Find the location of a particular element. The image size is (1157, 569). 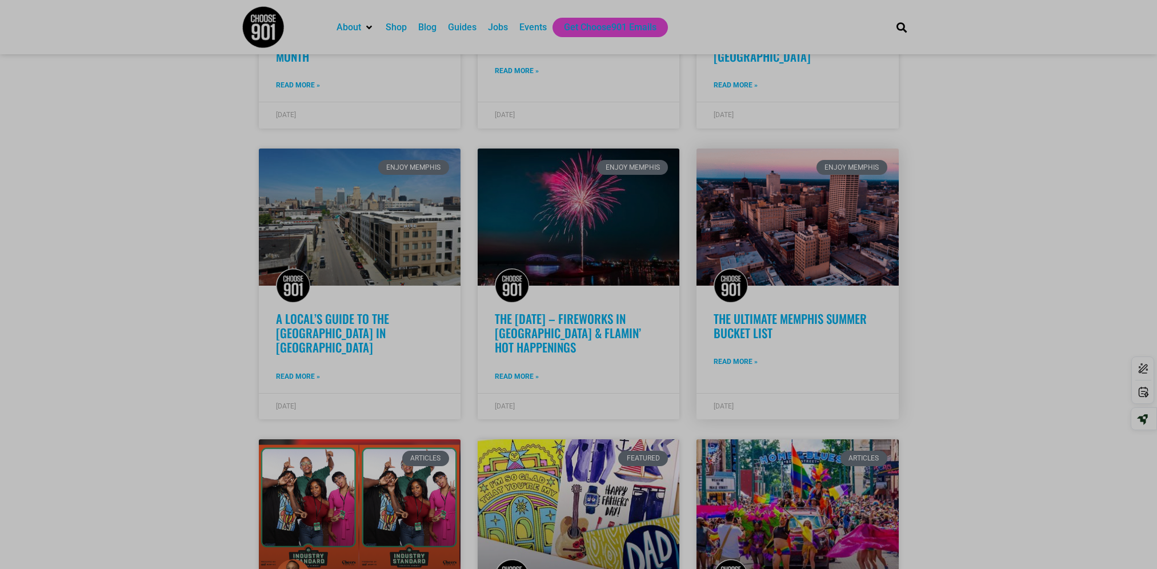

div: Events is located at coordinates (533, 27).